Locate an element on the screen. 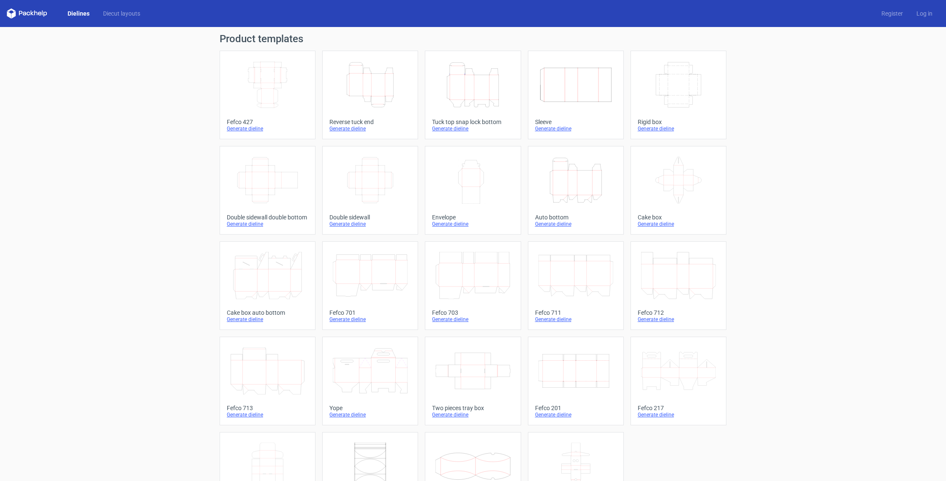 This screenshot has height=481, width=946. a: Fefco 217Generate dieline is located at coordinates (678, 381).